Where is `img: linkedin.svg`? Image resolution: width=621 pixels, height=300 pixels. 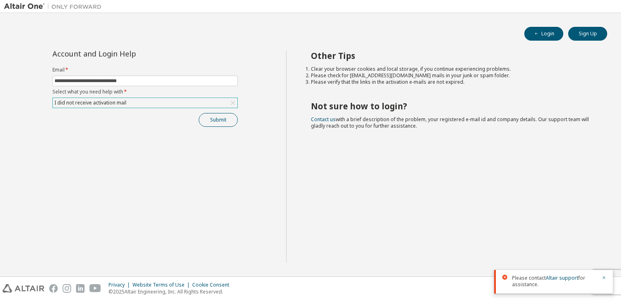 img: linkedin.svg is located at coordinates (80, 288).